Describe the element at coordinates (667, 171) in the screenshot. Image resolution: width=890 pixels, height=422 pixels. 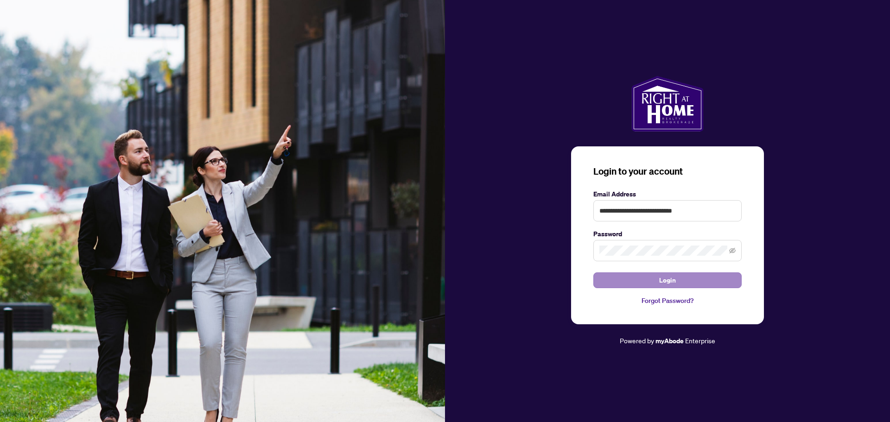
I see `h3: Login to your account` at that location.